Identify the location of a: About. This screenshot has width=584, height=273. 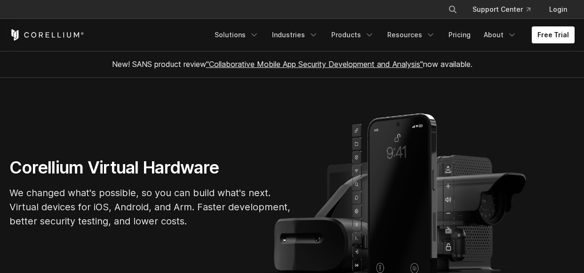
(500, 35).